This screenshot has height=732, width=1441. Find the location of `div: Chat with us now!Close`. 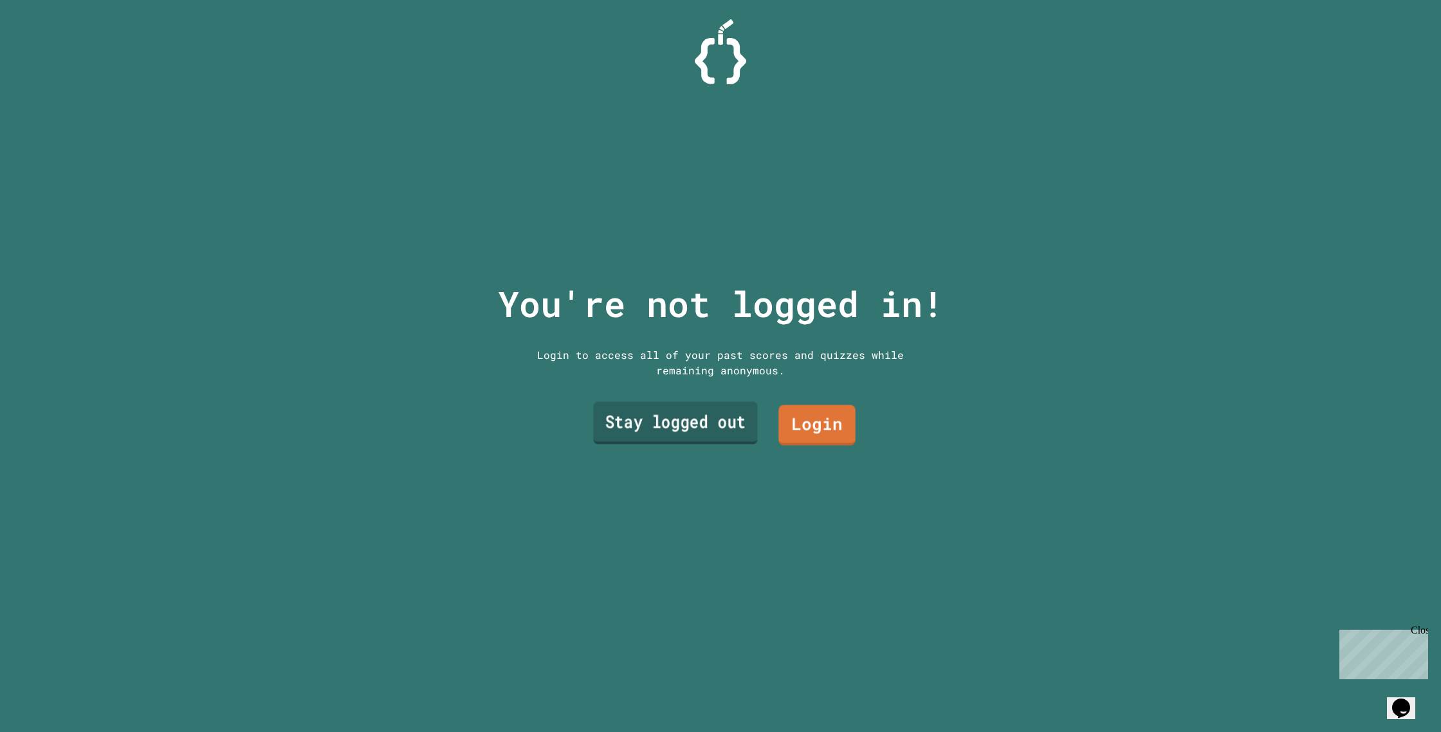

div: Chat with us now!Close is located at coordinates (47, 43).